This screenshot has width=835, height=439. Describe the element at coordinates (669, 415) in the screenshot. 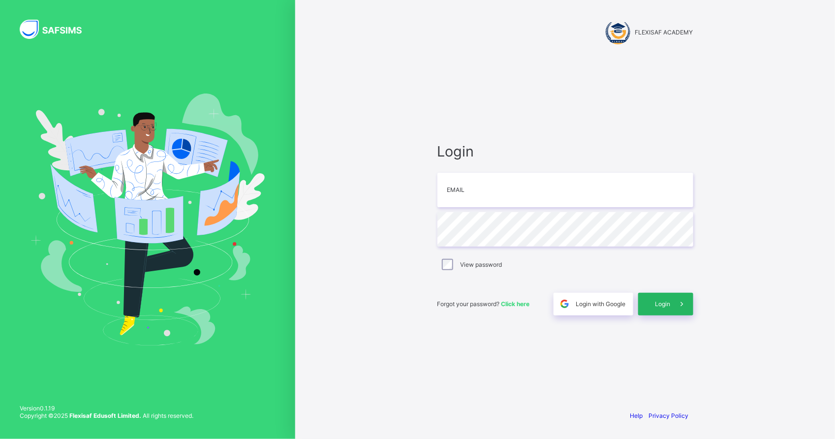

I see `a: Privacy Policy` at that location.